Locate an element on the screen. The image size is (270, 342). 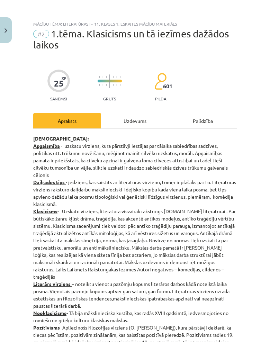
div: Palīdzība is located at coordinates (203, 120).